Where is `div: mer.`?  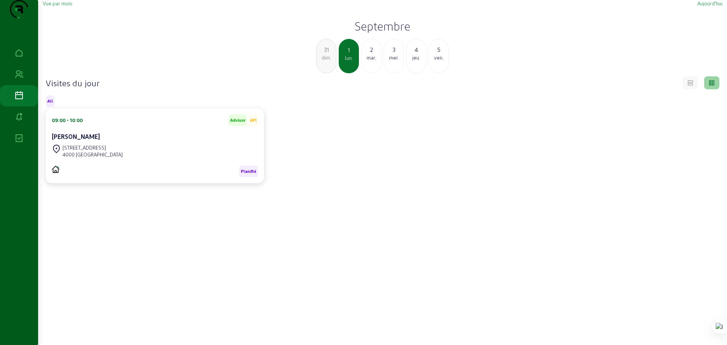 div: mer. is located at coordinates (394, 58).